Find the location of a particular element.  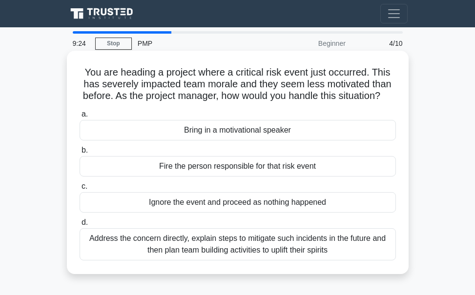

span: c. is located at coordinates (84, 186).